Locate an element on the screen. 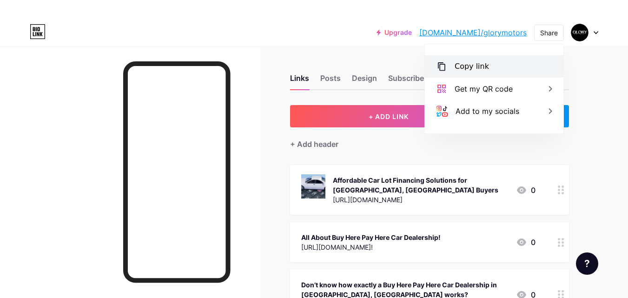 This screenshot has width=628, height=298. div: Add to my socials is located at coordinates (488, 111).